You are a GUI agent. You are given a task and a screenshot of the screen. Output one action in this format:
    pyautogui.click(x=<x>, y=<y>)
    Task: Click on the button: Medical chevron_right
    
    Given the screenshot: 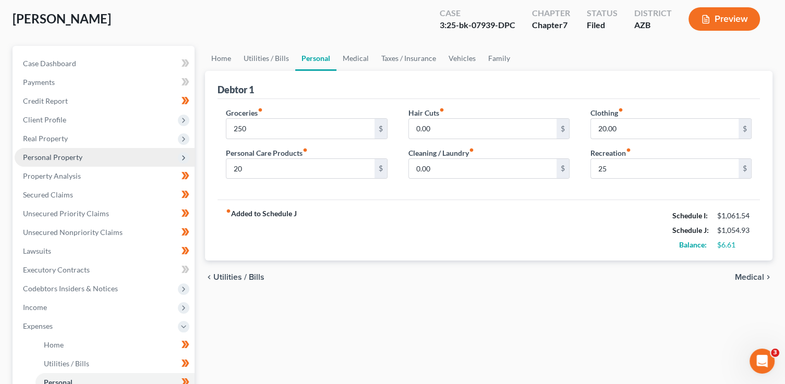 What is the action you would take?
    pyautogui.click(x=754, y=278)
    